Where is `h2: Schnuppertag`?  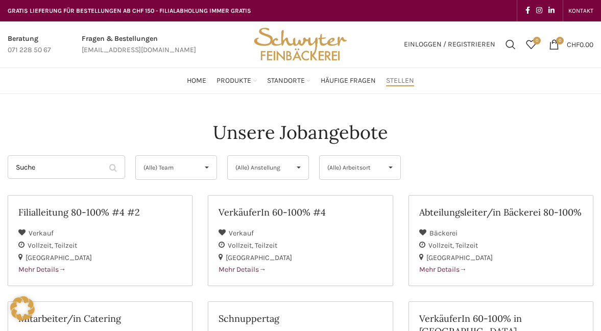
h2: Schnuppertag is located at coordinates (300, 318).